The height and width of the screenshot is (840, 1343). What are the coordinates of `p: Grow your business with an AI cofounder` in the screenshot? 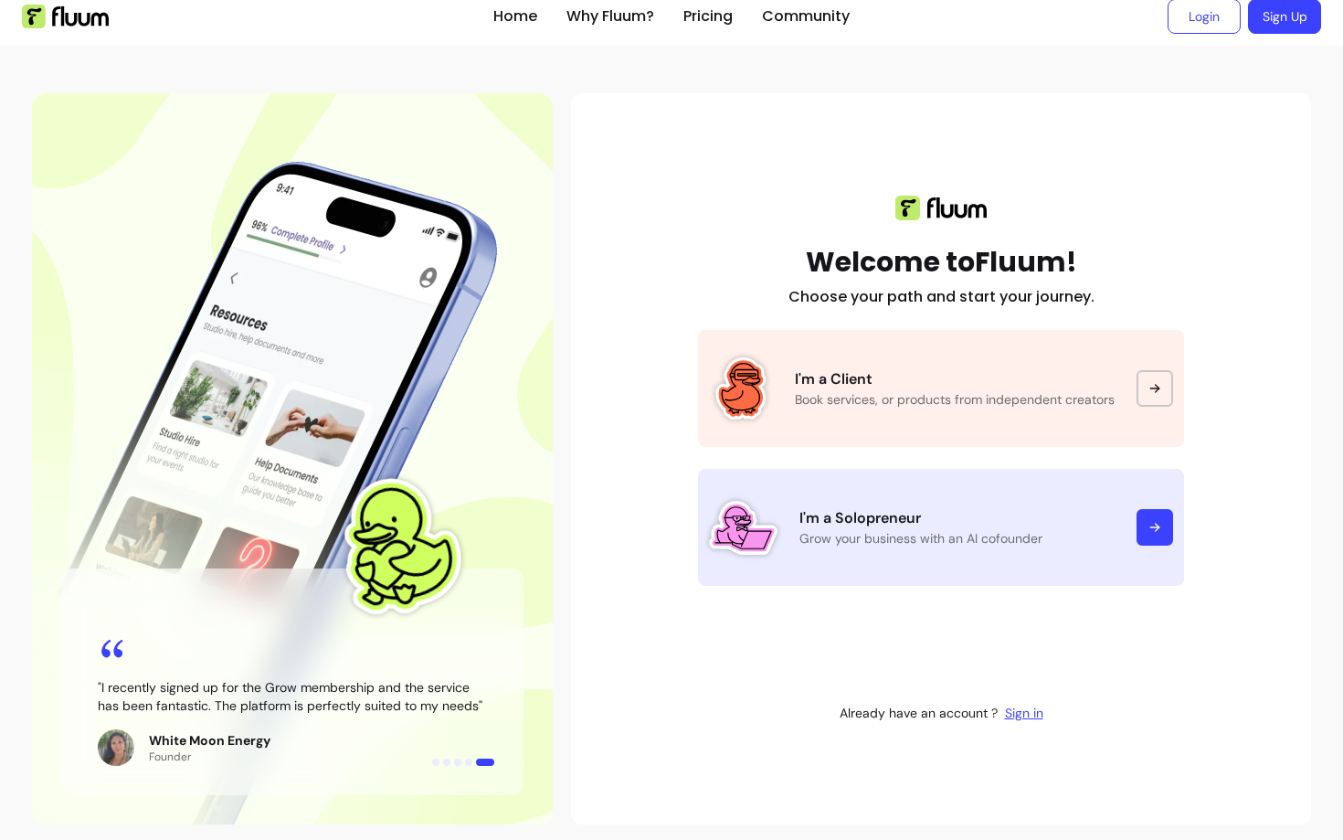 It's located at (957, 538).